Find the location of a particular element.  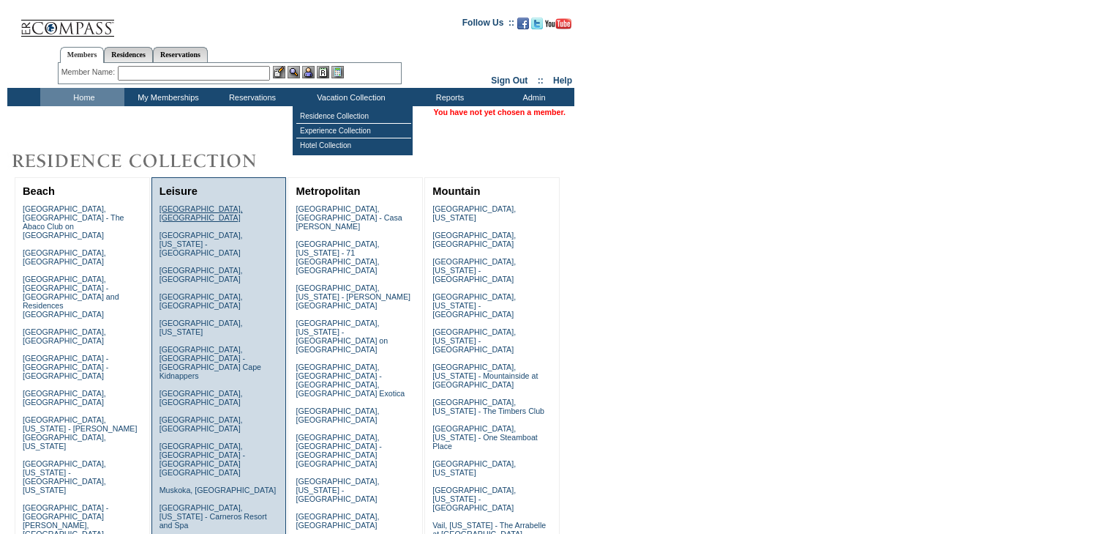

img: i.gif is located at coordinates (13, 22).